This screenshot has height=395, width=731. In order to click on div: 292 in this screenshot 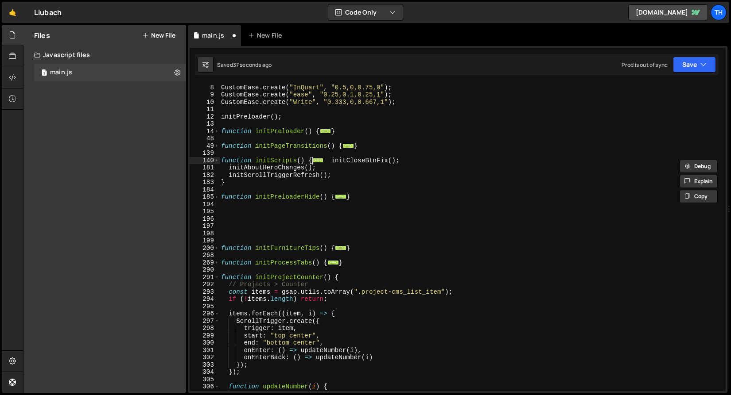, I will do `click(205, 285)`.